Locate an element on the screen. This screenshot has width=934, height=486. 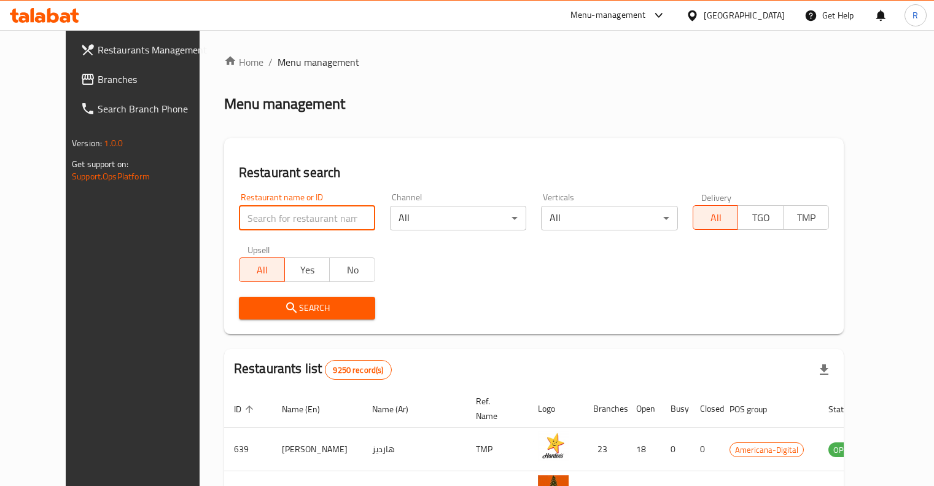
button: Search is located at coordinates (307, 308).